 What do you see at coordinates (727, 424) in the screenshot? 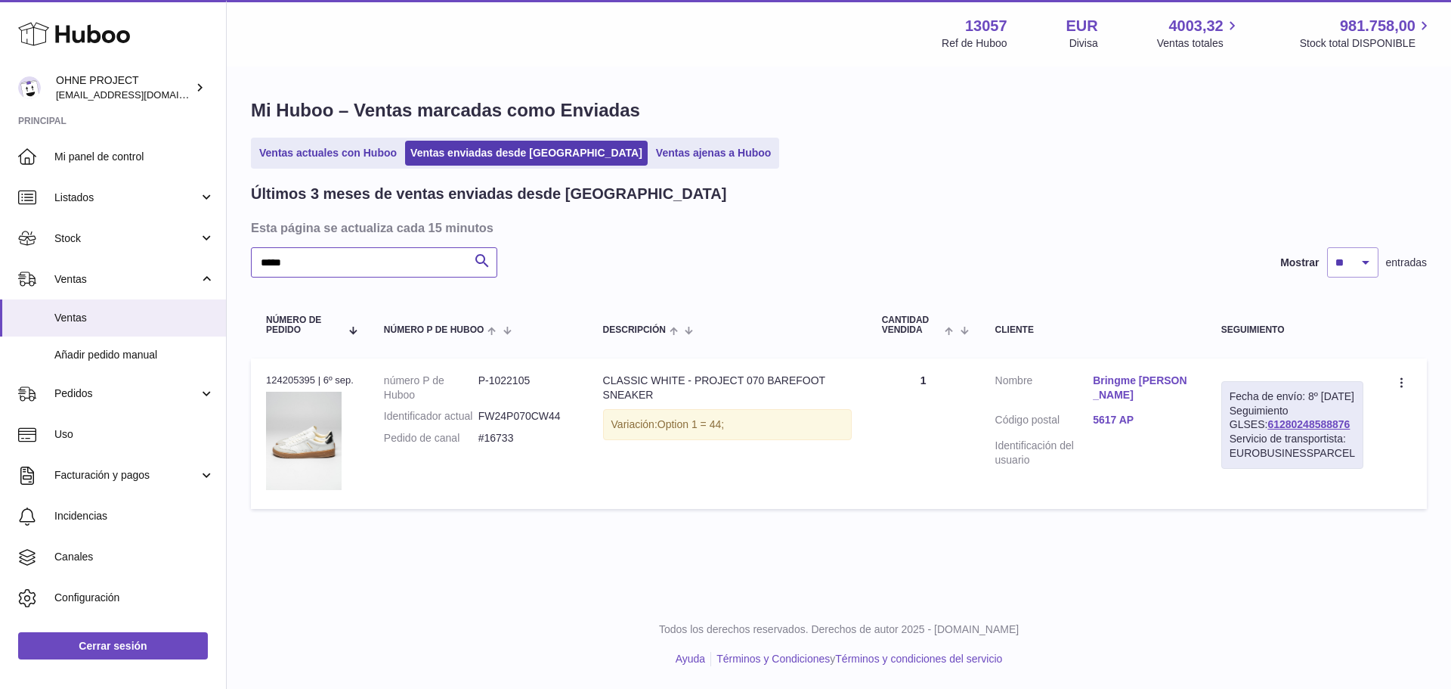
I see `div: Variación:` at bounding box center [727, 424].